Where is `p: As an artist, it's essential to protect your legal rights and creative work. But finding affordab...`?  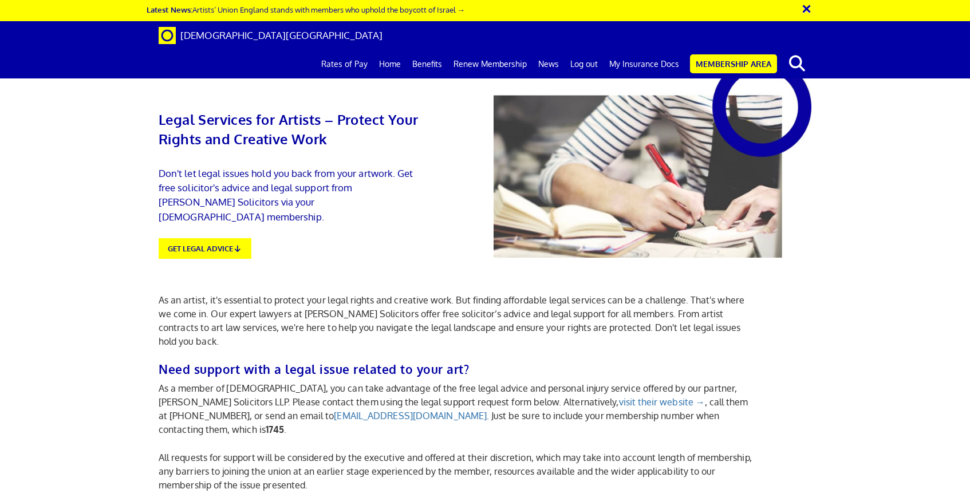 p: As an artist, it's essential to protect your legal rights and creative work. But finding affordab... is located at coordinates (458, 321).